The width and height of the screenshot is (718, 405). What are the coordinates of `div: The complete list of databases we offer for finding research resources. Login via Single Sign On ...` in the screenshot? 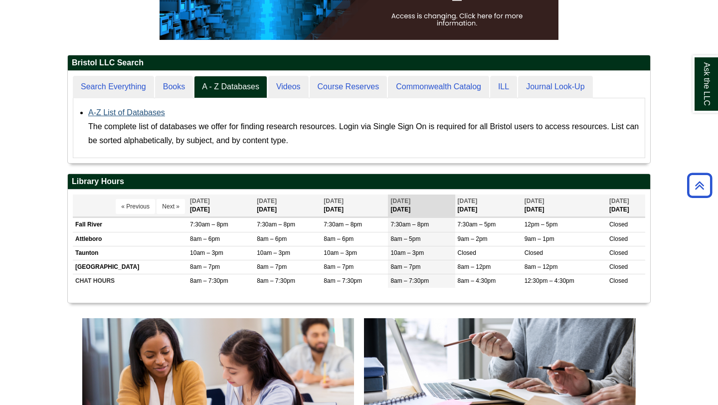 It's located at (364, 134).